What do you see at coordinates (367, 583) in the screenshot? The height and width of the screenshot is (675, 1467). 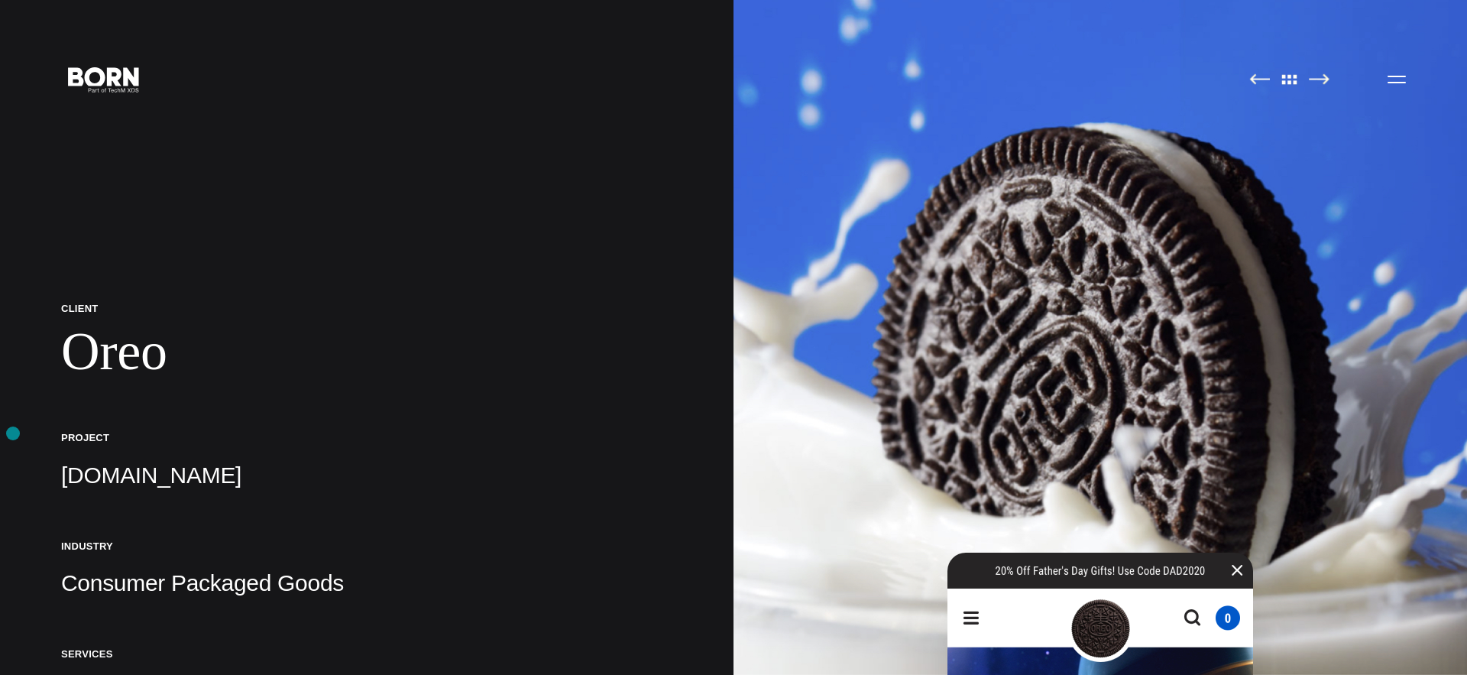 I see `p: Consumer Packaged Goods` at bounding box center [367, 583].